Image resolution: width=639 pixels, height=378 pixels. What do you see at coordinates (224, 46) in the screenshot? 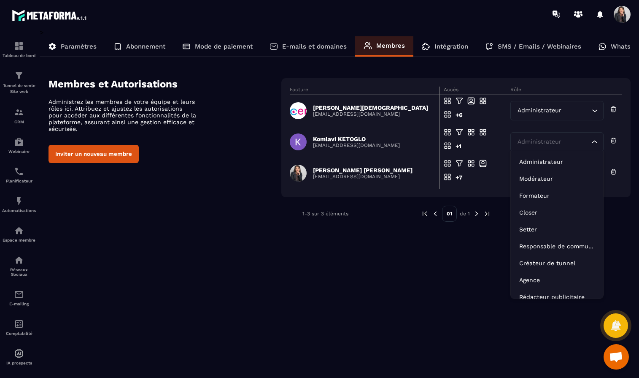
I see `p: Mode de paiement` at bounding box center [224, 46].